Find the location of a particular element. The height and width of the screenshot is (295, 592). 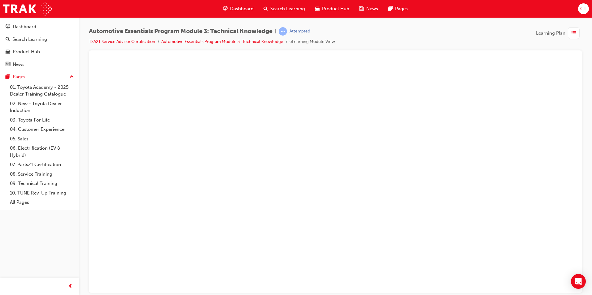

a: 02. New - Toyota Dealer Induction is located at coordinates (42, 107).